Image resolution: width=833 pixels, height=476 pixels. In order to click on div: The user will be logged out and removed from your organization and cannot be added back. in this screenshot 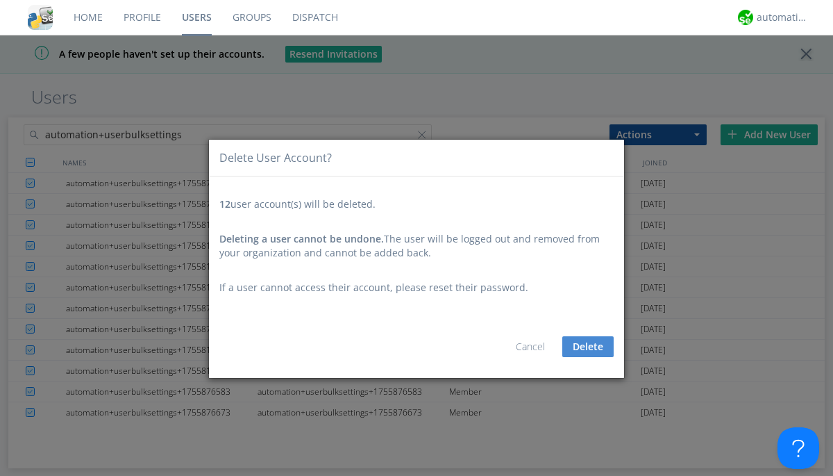, I will do `click(417, 246)`.